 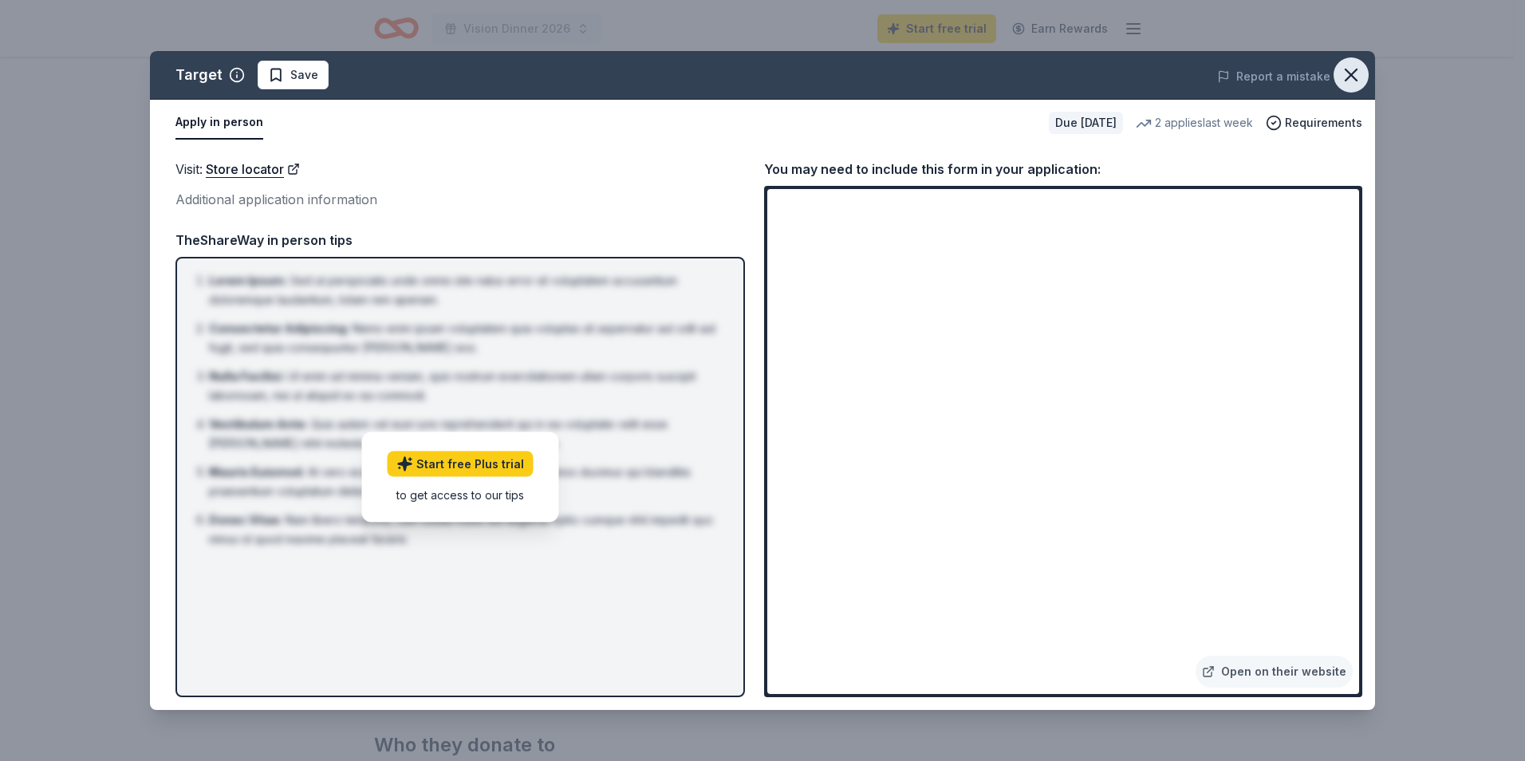 I want to click on span: Donec Vitae :, so click(x=246, y=519).